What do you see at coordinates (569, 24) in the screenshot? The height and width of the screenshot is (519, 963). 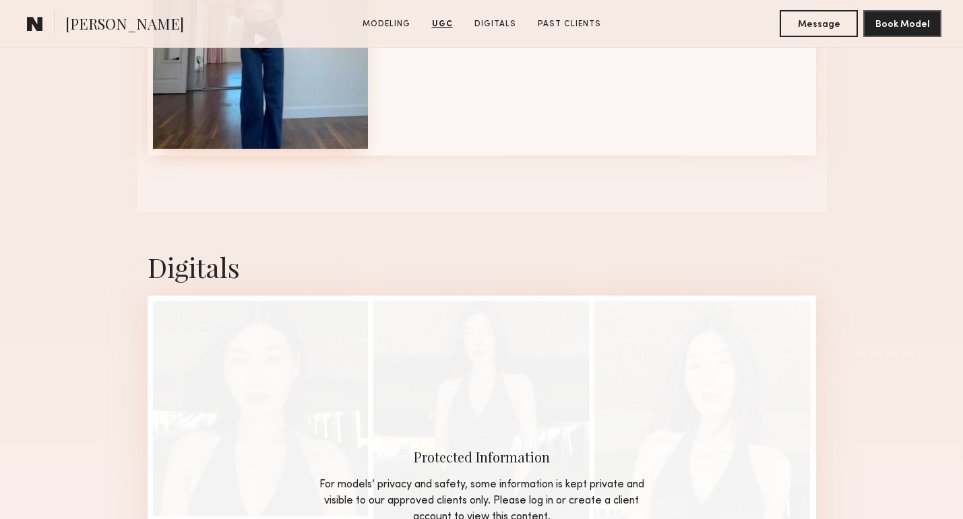 I see `a: Past Clients` at bounding box center [569, 24].